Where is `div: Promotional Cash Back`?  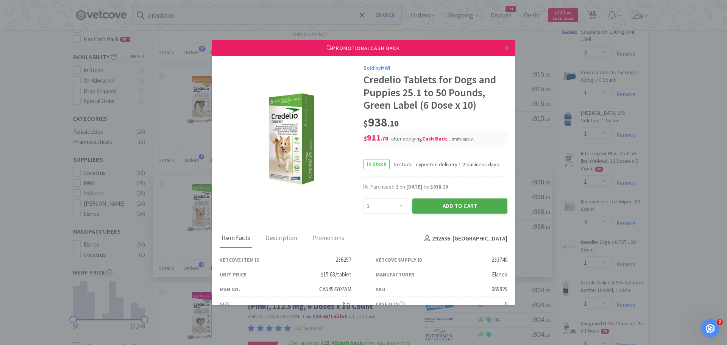 div: Promotional Cash Back is located at coordinates (363, 48).